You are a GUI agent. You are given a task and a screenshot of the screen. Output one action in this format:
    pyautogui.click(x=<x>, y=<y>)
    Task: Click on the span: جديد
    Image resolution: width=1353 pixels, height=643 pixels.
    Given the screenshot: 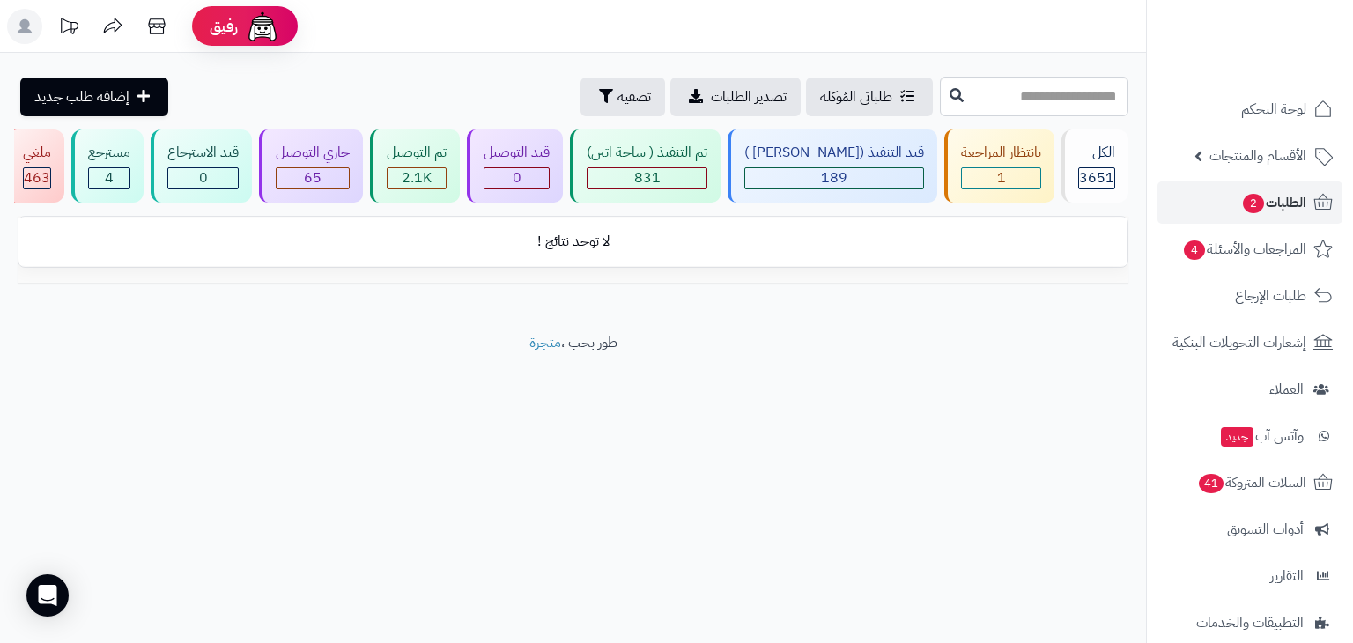 What is the action you would take?
    pyautogui.click(x=1237, y=437)
    